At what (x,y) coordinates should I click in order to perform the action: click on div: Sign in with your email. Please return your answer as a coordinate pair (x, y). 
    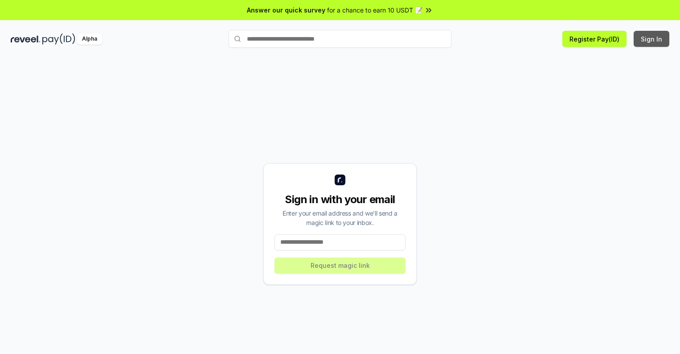
    Looking at the image, I should click on (340, 199).